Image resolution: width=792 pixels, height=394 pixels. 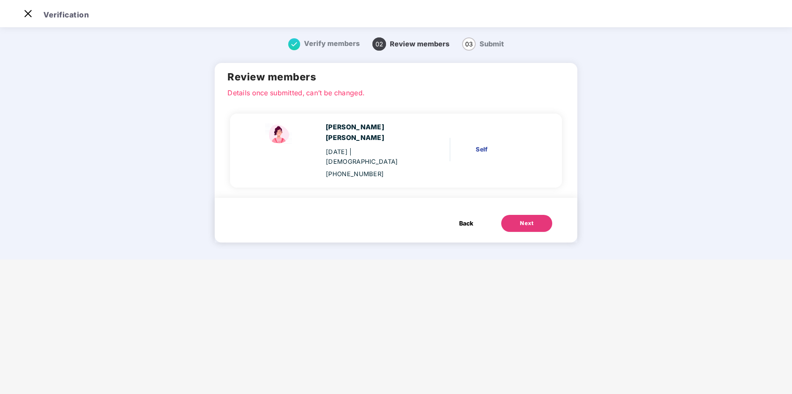 What do you see at coordinates (506, 149) in the screenshot?
I see `div: Self` at bounding box center [506, 149].